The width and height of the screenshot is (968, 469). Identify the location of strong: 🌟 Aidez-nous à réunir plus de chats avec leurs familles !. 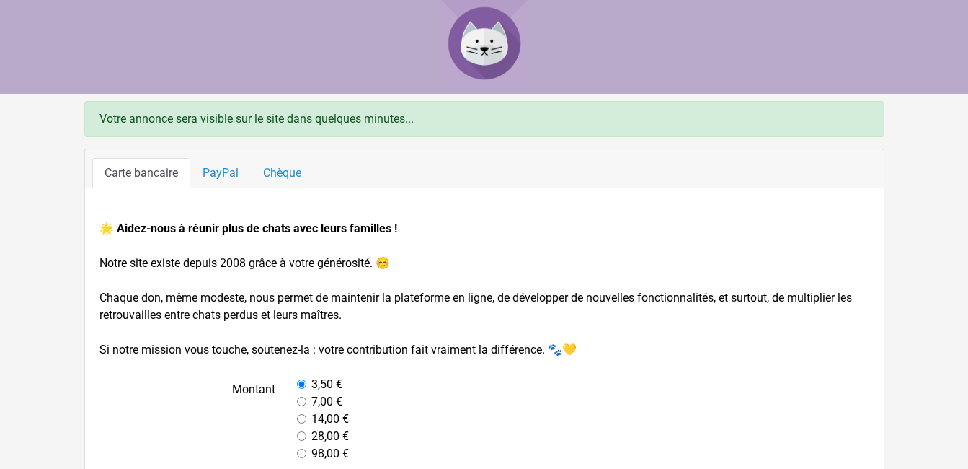
(248, 228).